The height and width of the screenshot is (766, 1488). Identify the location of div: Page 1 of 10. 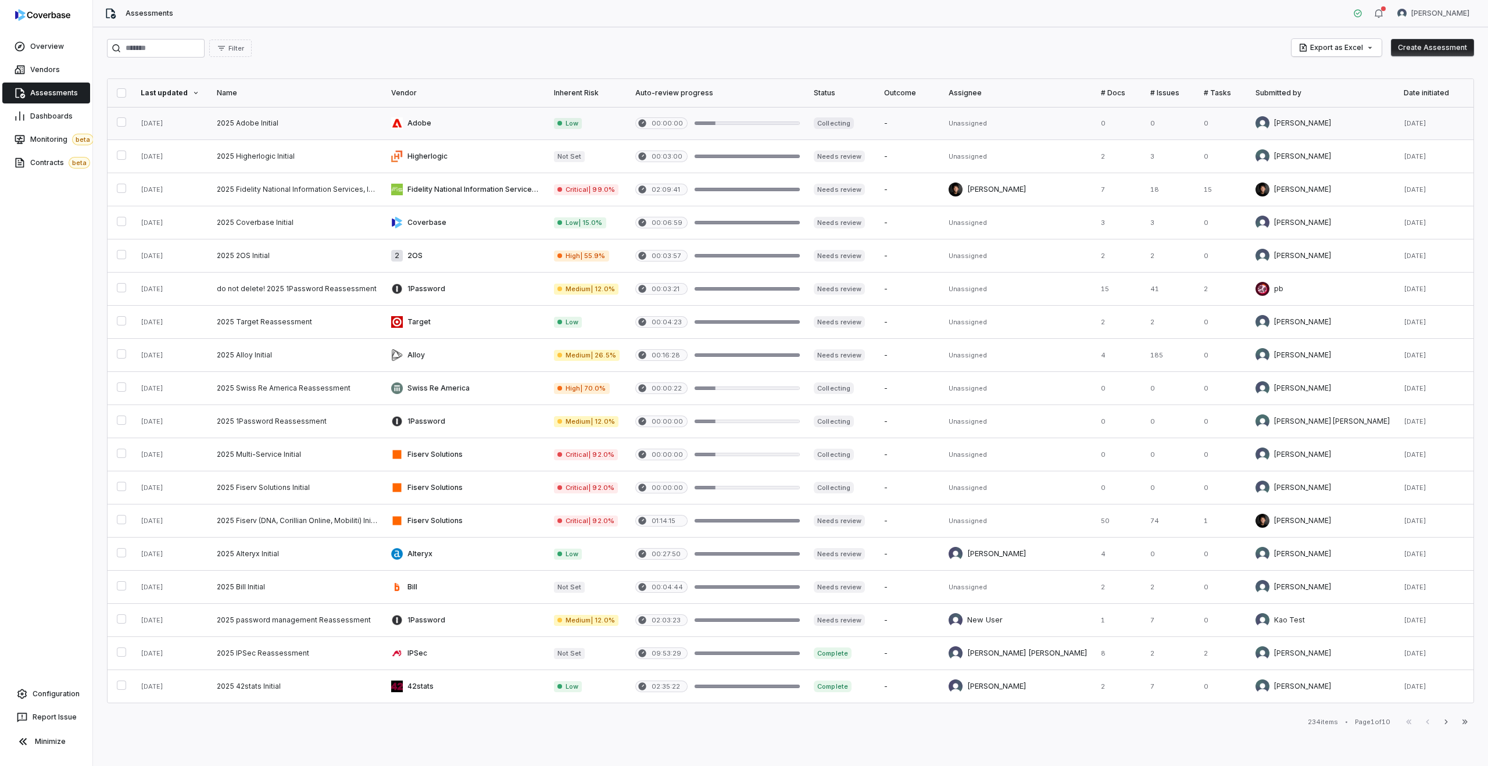
(1372, 722).